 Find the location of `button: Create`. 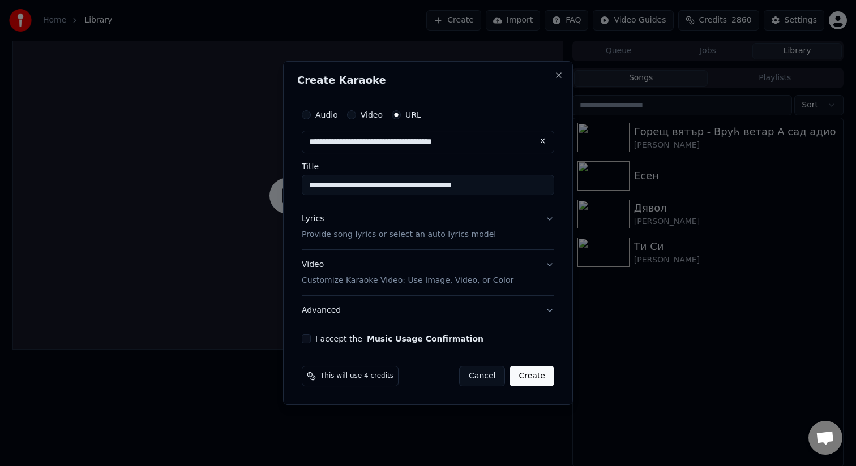

button: Create is located at coordinates (531, 376).